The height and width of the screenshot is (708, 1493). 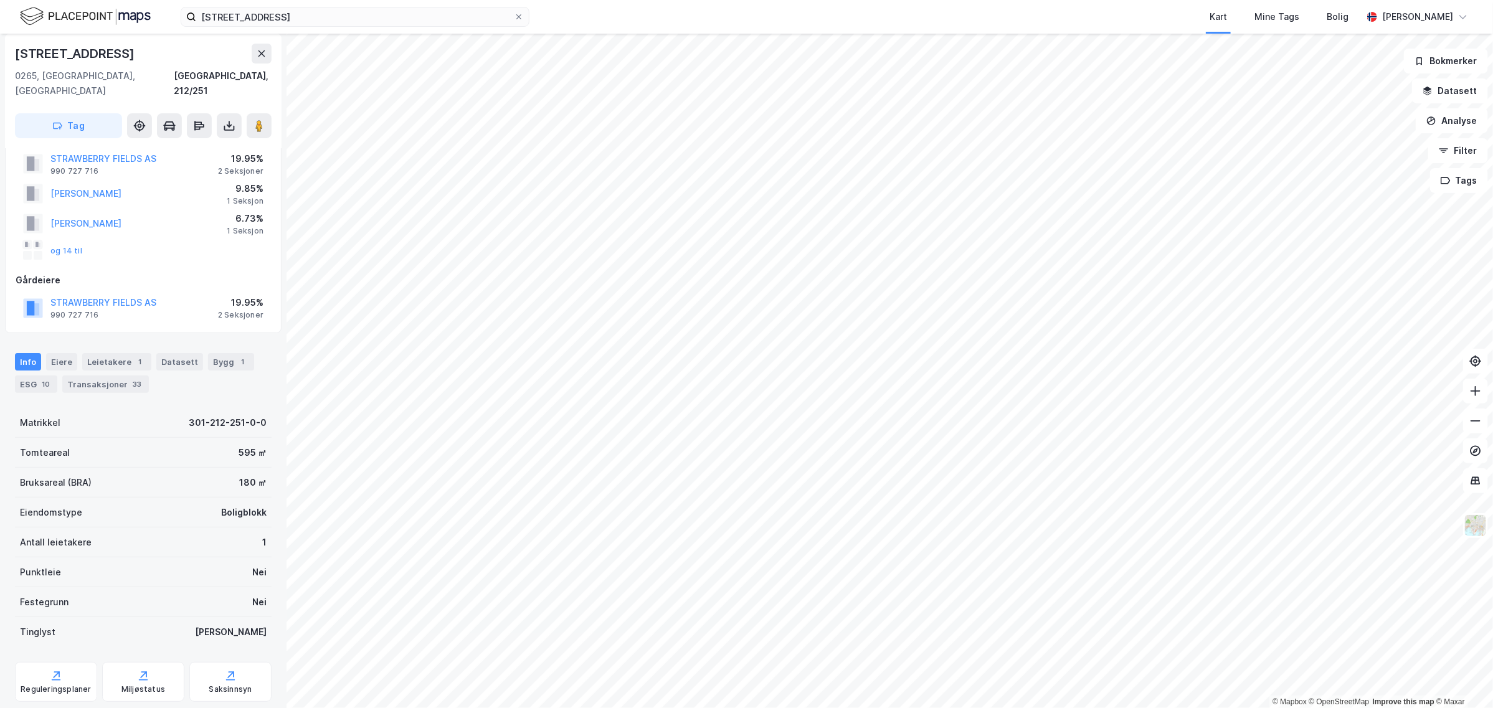 I want to click on div: Miljøstatus, so click(x=143, y=689).